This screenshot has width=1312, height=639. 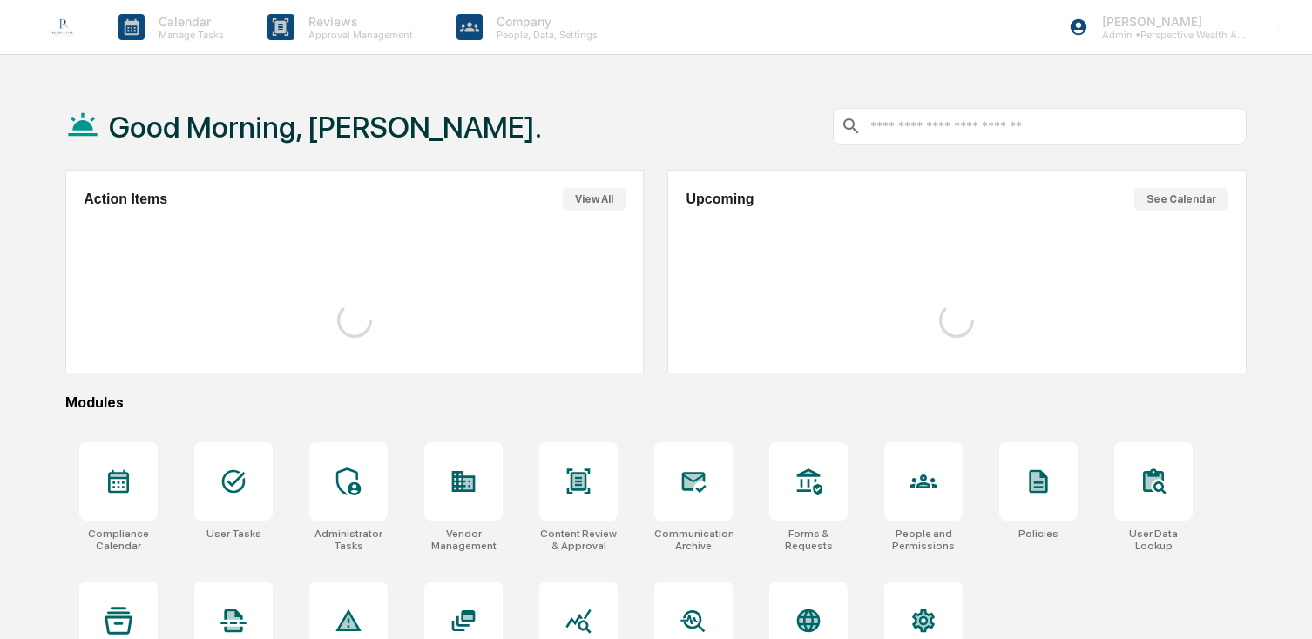 I want to click on div: Content Review & Approval, so click(x=578, y=540).